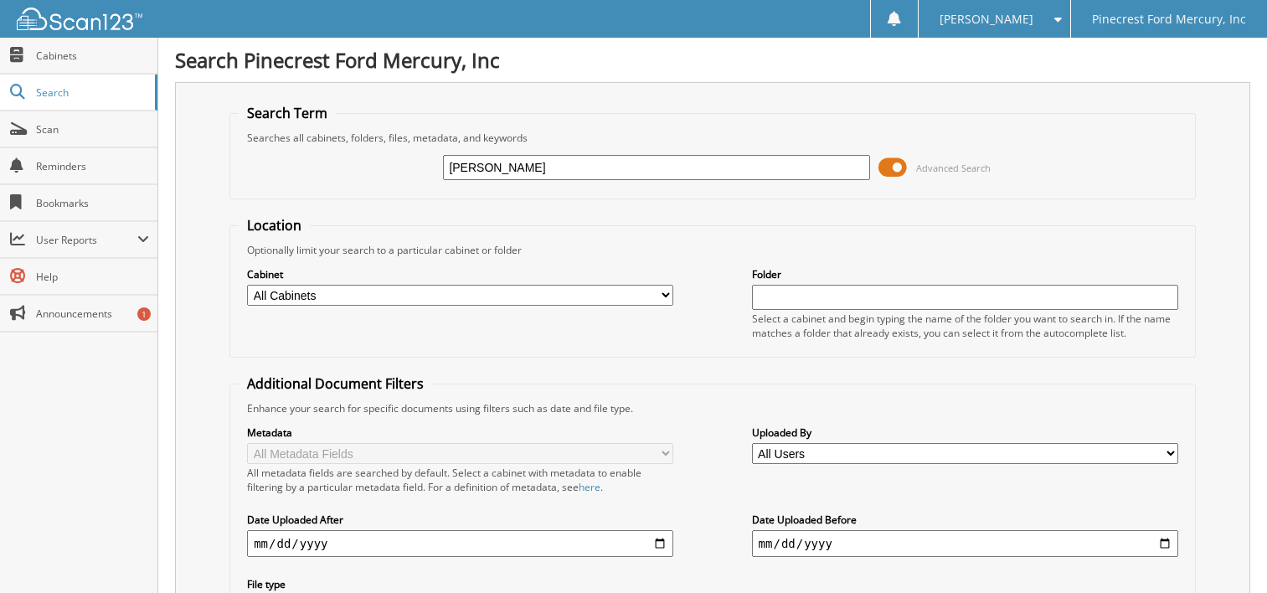 This screenshot has width=1267, height=593. I want to click on a: here, so click(589, 486).